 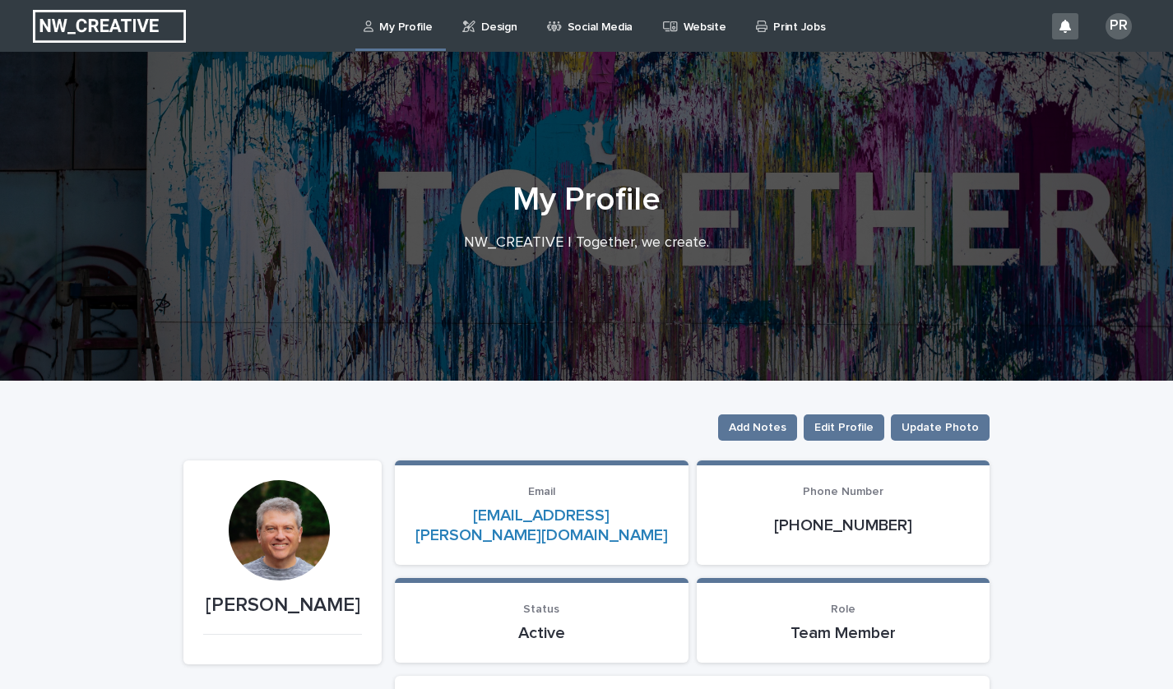 I want to click on button: Update Photo, so click(x=940, y=428).